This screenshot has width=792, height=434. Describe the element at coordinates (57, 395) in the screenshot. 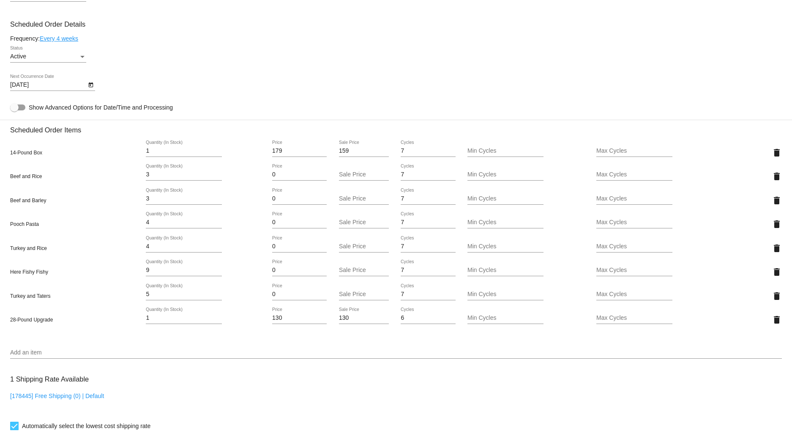

I see `a: [178445] Free Shipping (0) | Default` at that location.